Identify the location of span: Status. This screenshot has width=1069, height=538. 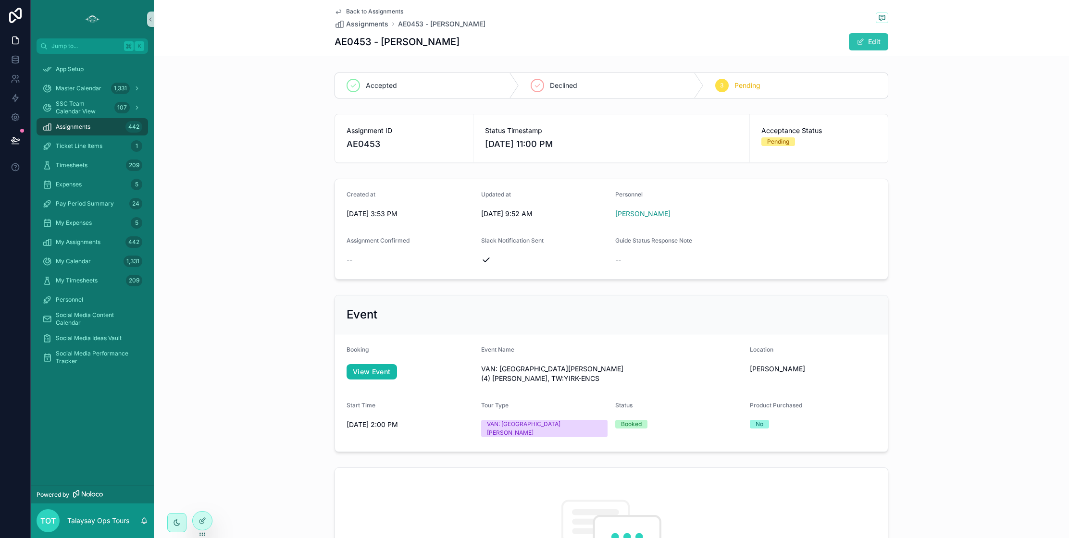
(624, 405).